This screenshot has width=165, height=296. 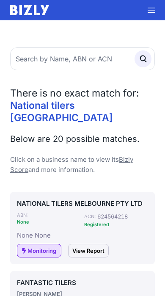 I want to click on div: None, so click(x=49, y=222).